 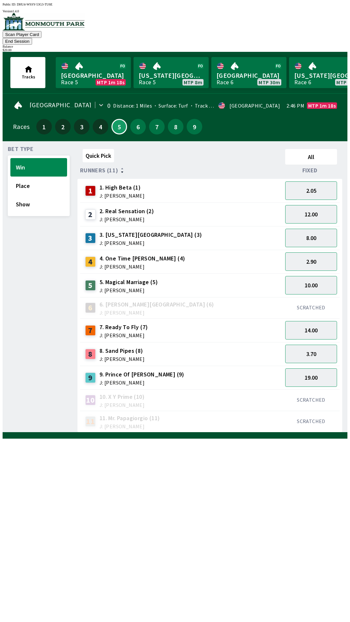 I want to click on div: 0, so click(x=109, y=106).